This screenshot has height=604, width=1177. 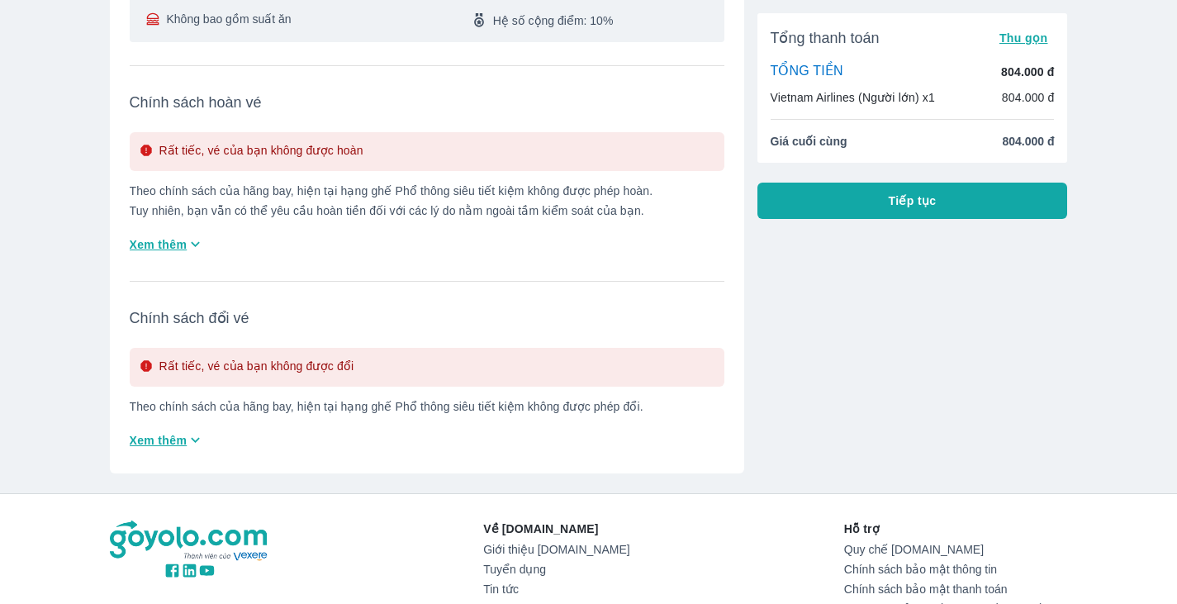 I want to click on span: Không bao gồm suất ăn, so click(x=228, y=19).